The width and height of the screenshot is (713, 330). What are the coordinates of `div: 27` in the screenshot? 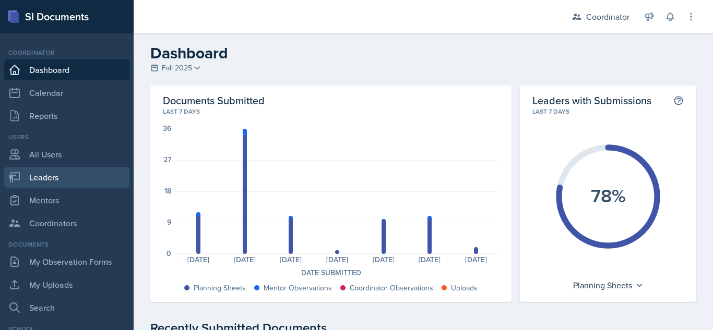 It's located at (167, 160).